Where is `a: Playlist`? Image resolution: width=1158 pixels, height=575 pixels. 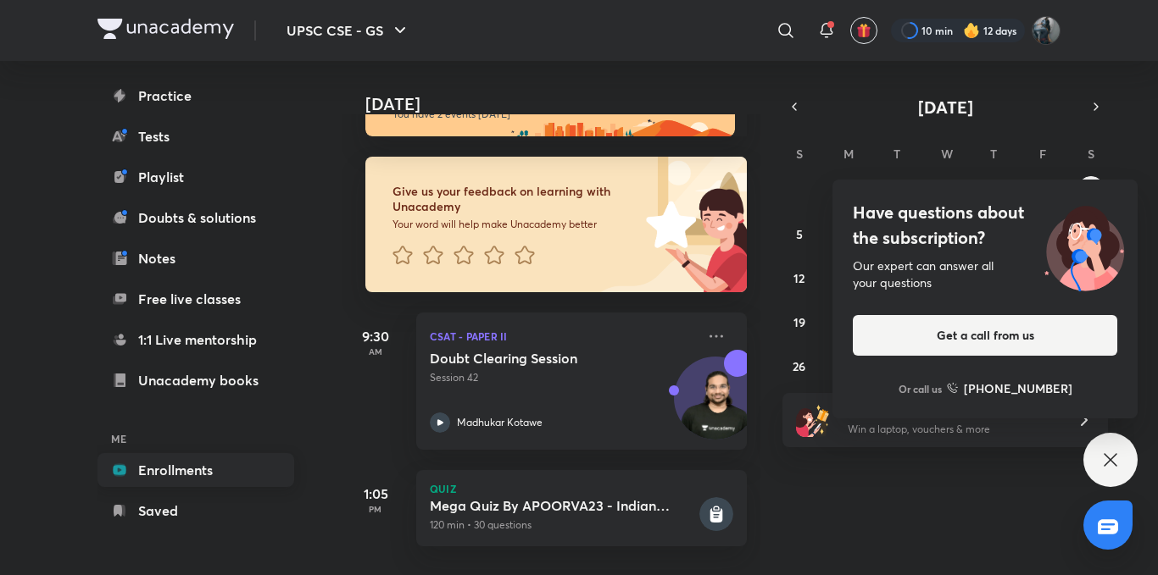
a: Playlist is located at coordinates (196, 177).